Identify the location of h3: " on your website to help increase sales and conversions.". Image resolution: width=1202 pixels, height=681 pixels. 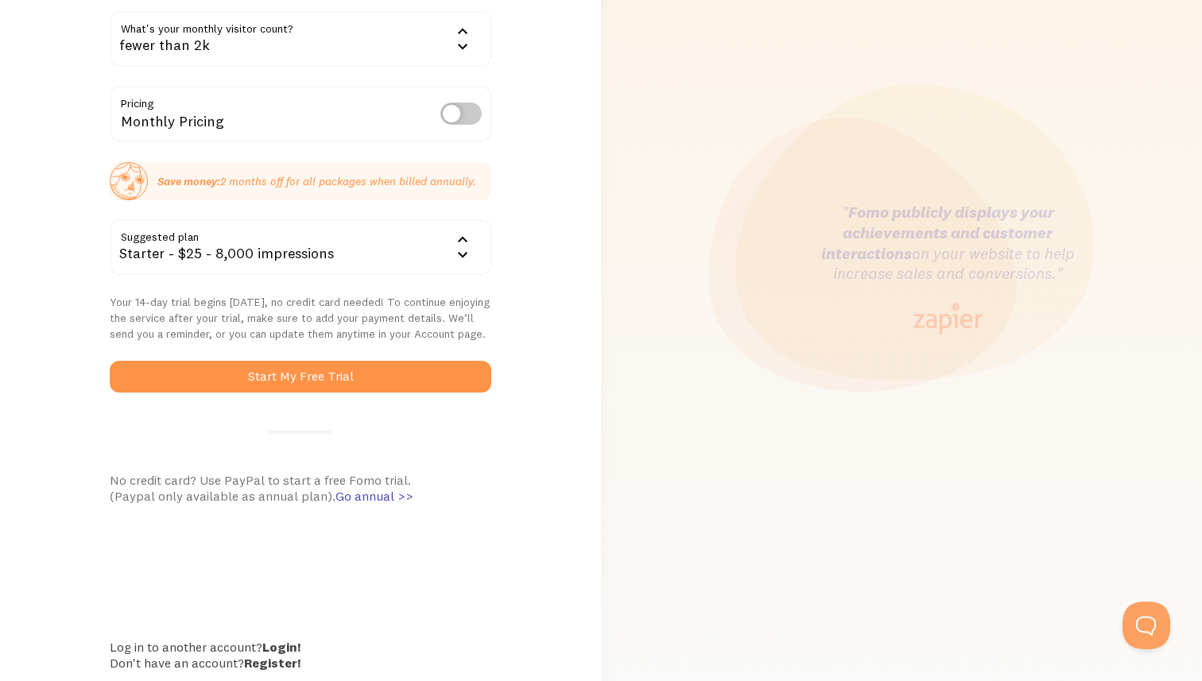
(948, 243).